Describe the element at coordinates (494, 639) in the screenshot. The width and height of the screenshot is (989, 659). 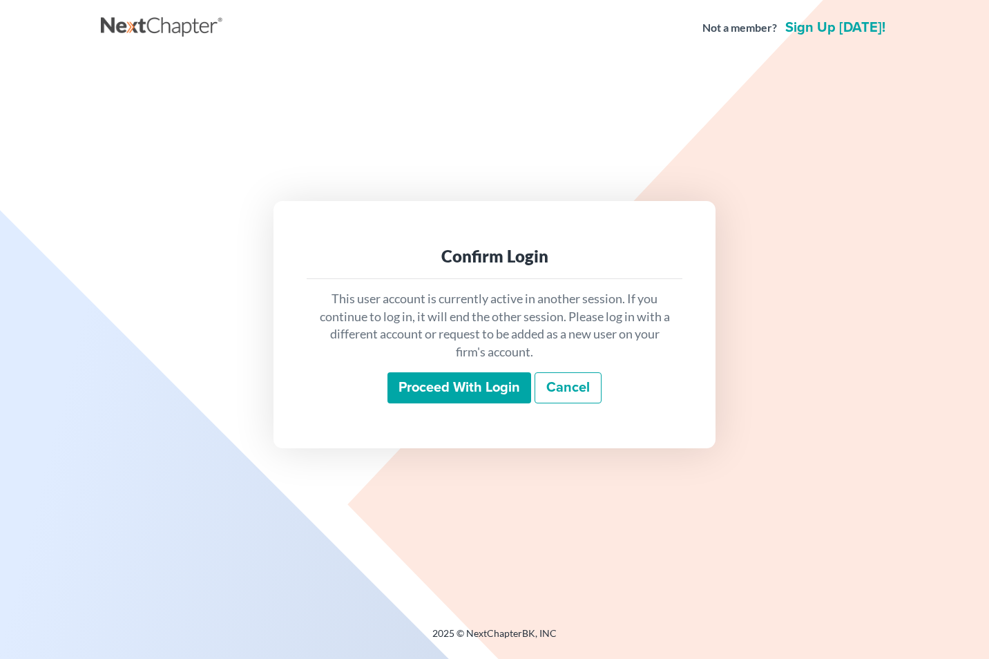
I see `div: 2025 © NextChapterBK, INC` at that location.